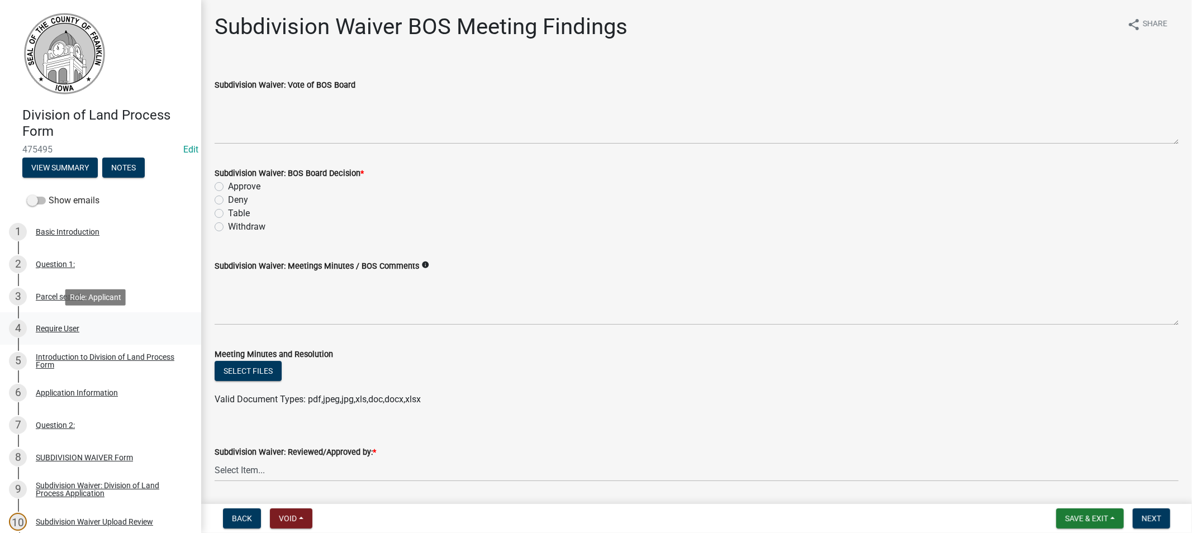 This screenshot has height=533, width=1192. I want to click on i: info, so click(425, 265).